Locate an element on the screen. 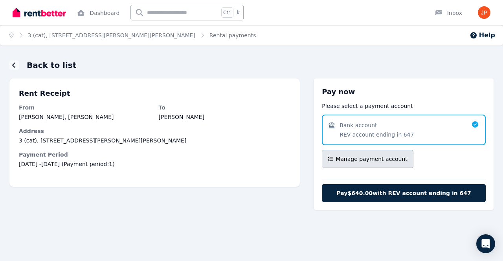 This screenshot has height=261, width=503. dt: From is located at coordinates (85, 108).